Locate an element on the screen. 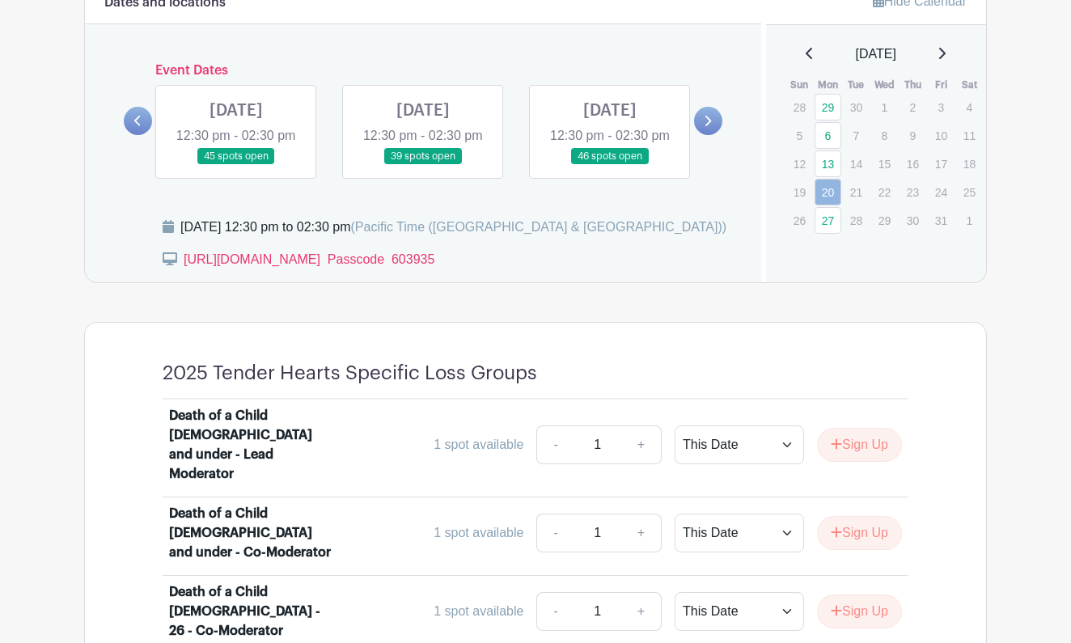  p: 25 is located at coordinates (969, 192).